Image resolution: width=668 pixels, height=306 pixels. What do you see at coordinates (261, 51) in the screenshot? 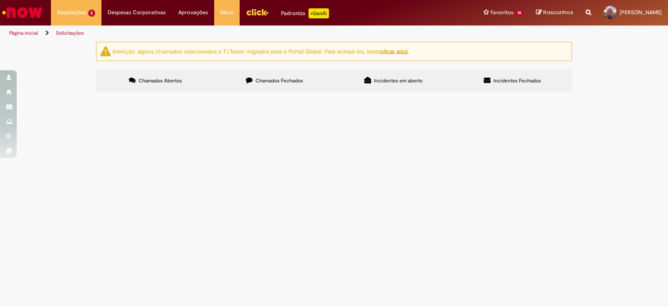
I see `ng-bind-html: Atenção: alguns chamados relacionados a T.I foram migrados para o Portal Global. Para acessá-los,...` at bounding box center [261, 51].